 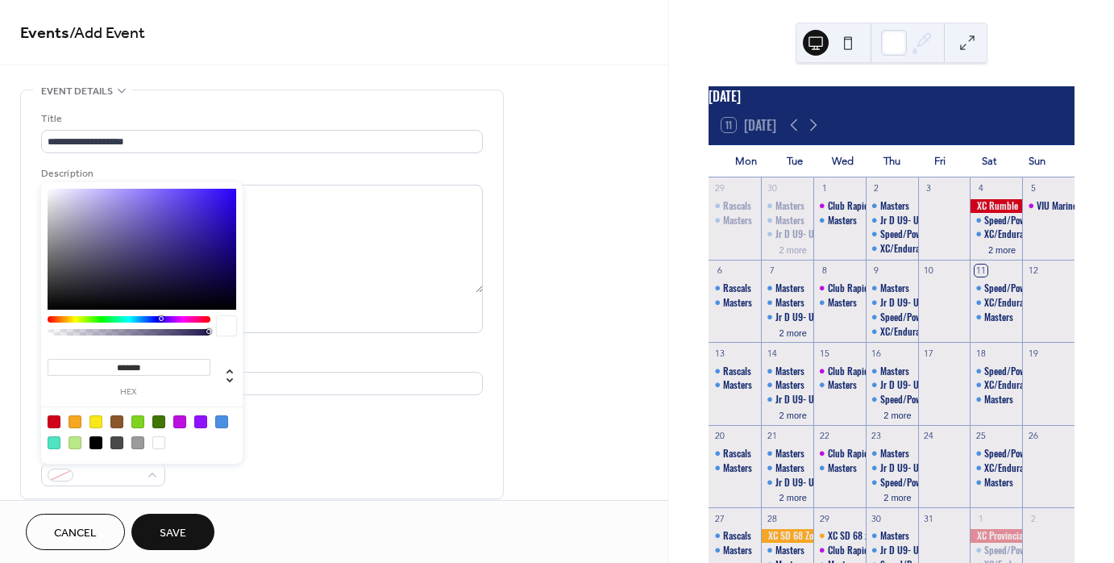 I want to click on div: 3, so click(x=929, y=188).